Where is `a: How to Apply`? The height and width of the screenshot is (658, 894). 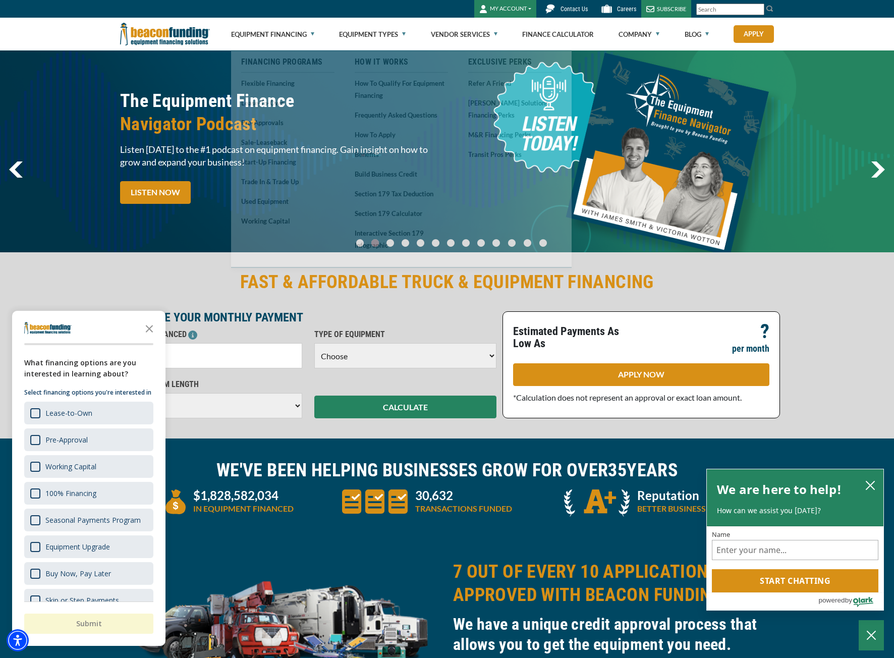
a: How to Apply is located at coordinates (401, 134).